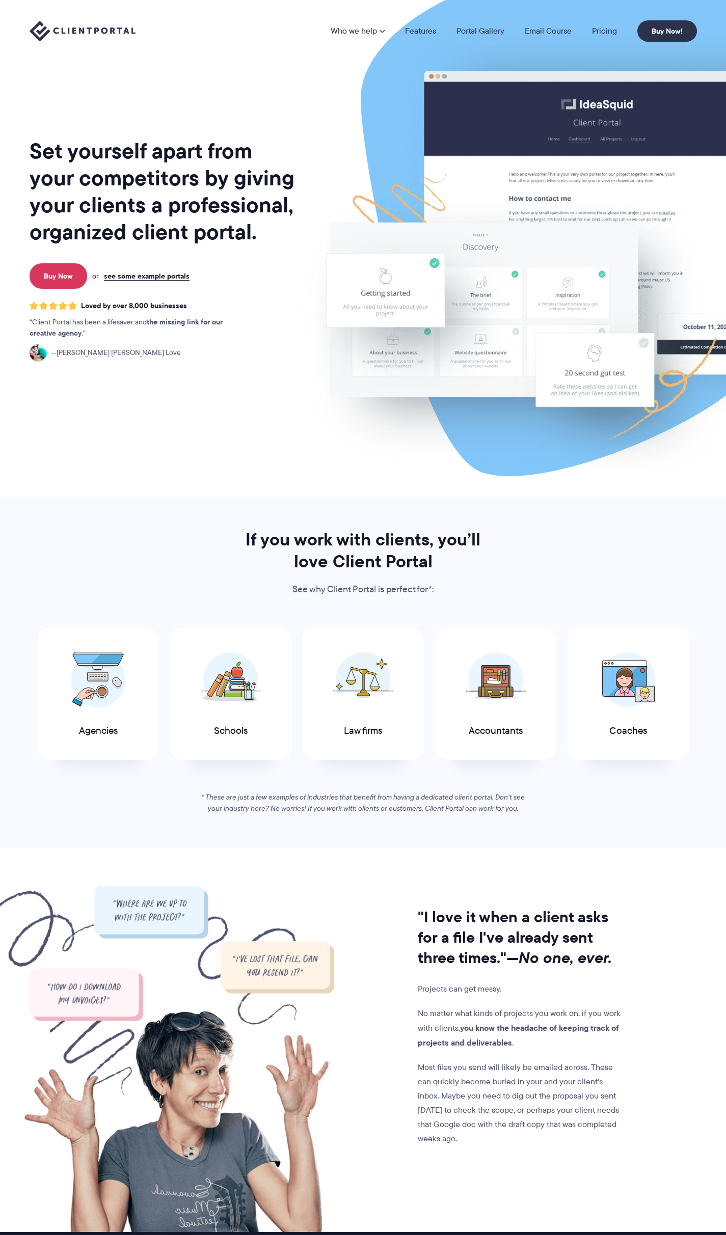  I want to click on span: Accountants, so click(495, 731).